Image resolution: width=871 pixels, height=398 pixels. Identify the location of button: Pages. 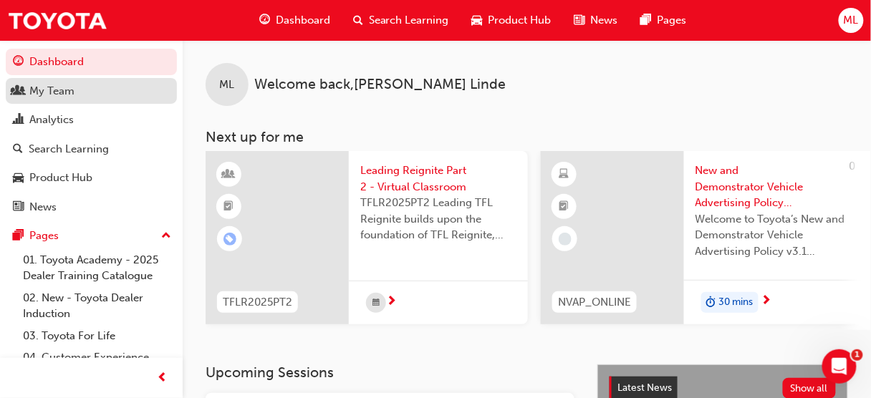
(91, 236).